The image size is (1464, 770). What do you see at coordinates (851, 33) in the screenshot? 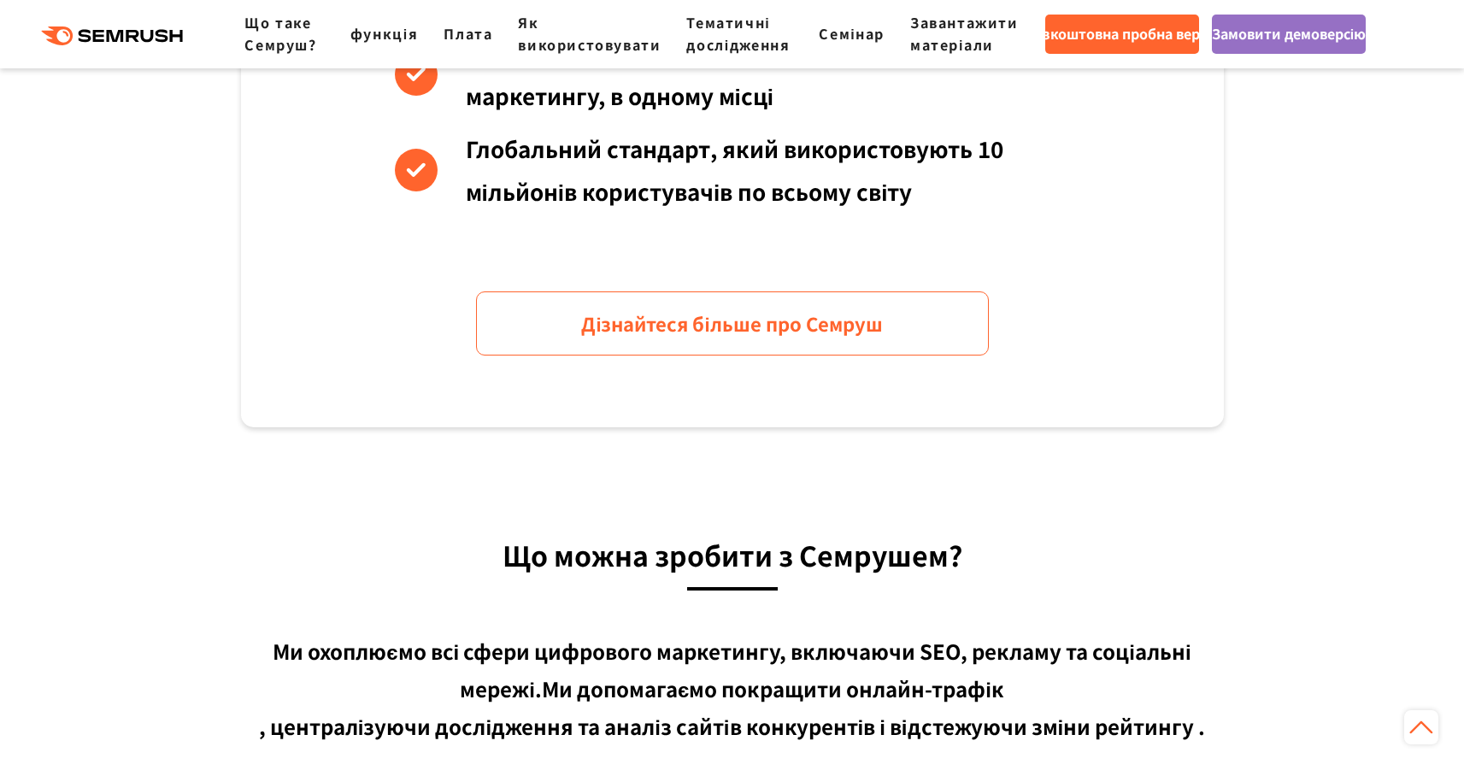
I see `a: Семінар` at bounding box center [851, 33].